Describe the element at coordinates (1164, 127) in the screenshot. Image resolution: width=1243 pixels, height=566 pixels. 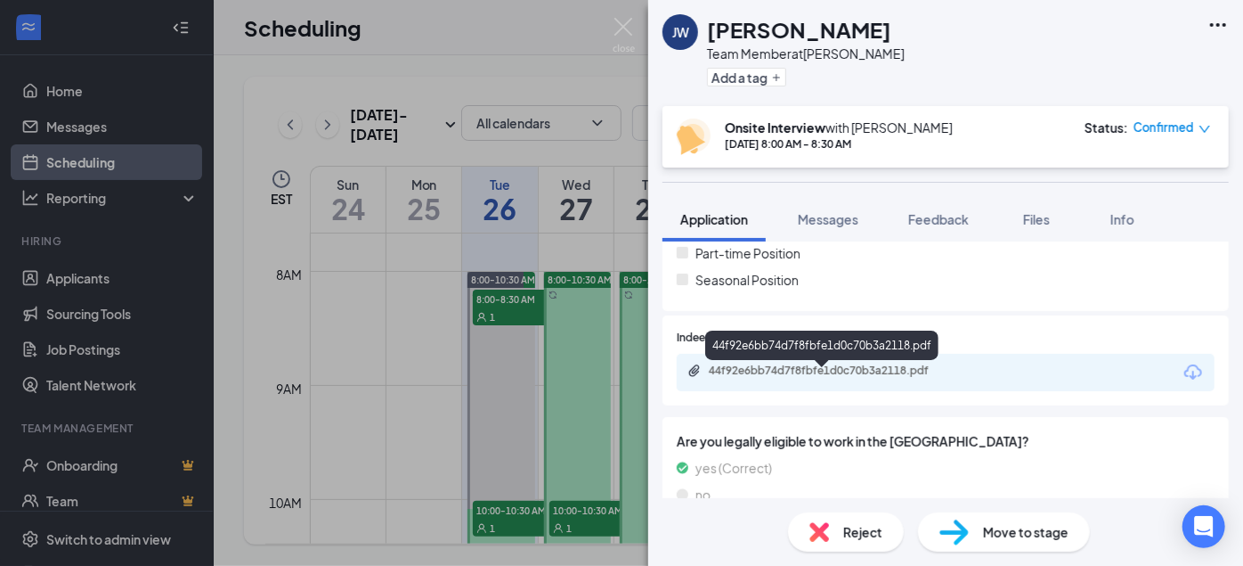
I see `span: Confirmed` at that location.